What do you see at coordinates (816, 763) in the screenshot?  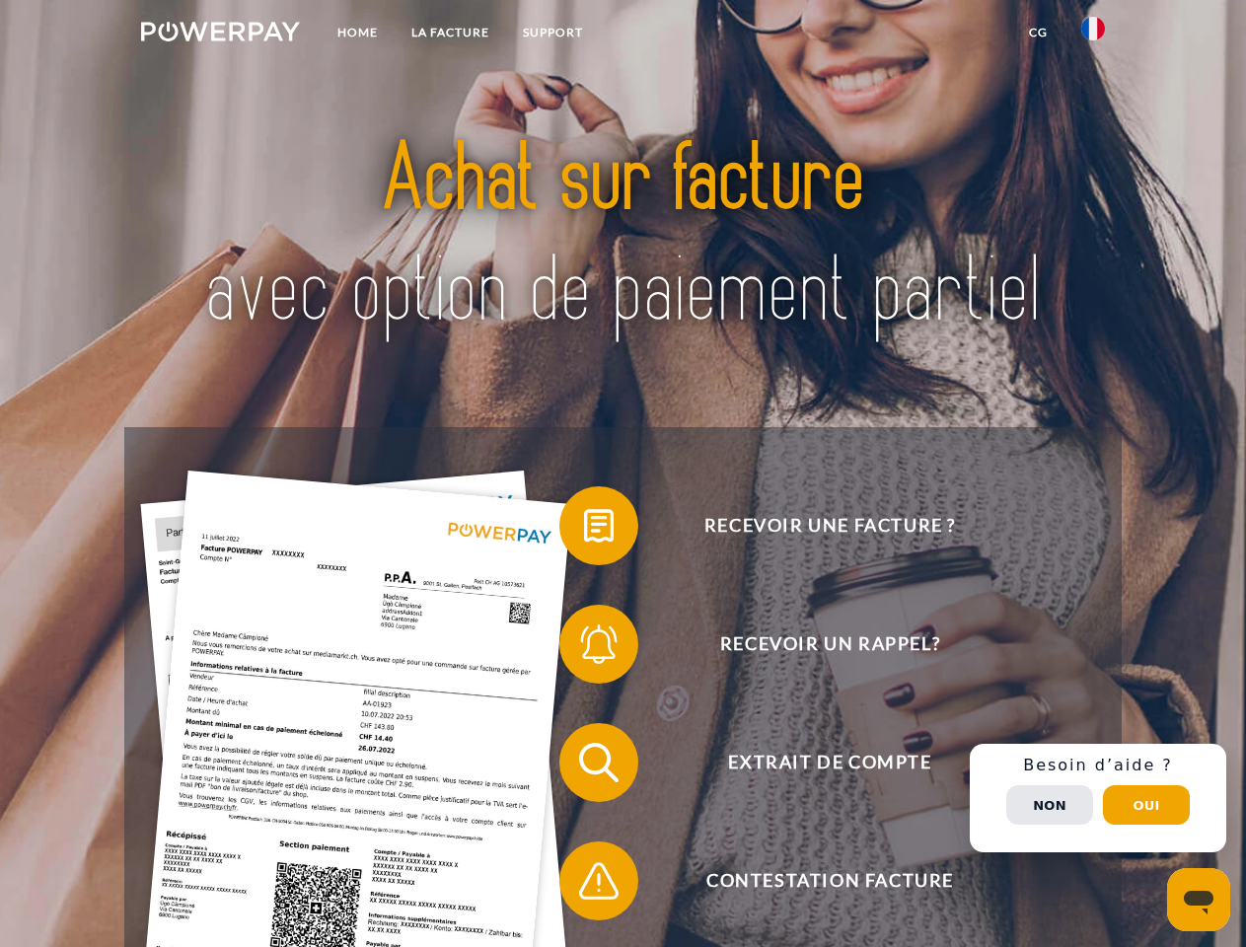 I see `button: Extrait de compte` at bounding box center [816, 763].